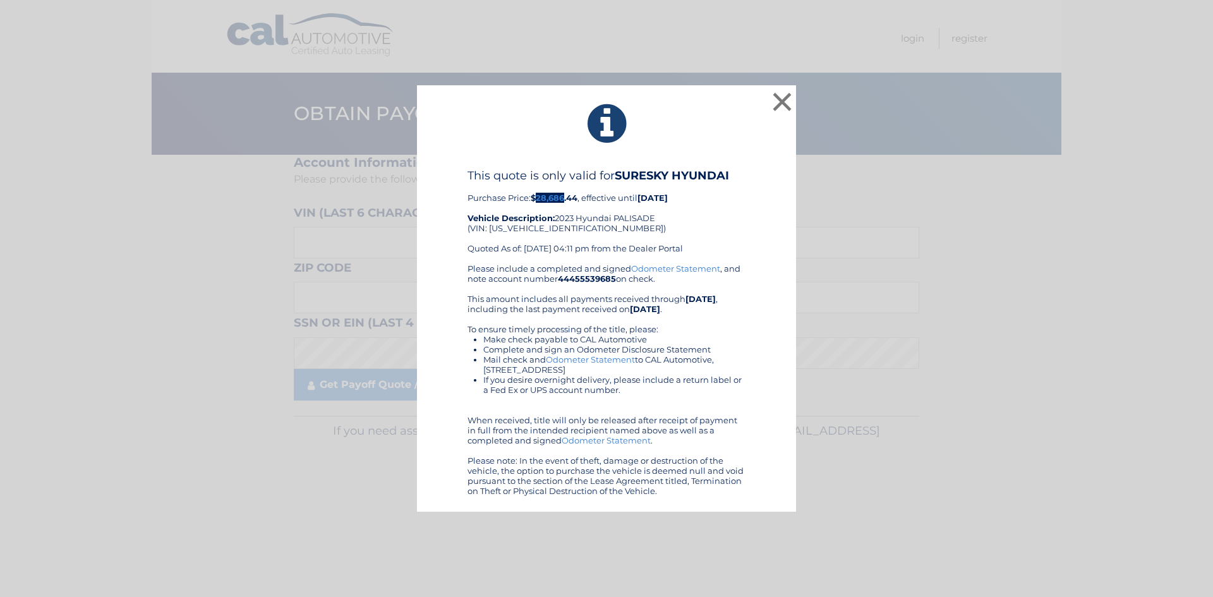 The height and width of the screenshot is (597, 1213). Describe the element at coordinates (606, 380) in the screenshot. I see `div: Please include a completed and signed , and note account number on check. This amount includes al...` at that location.